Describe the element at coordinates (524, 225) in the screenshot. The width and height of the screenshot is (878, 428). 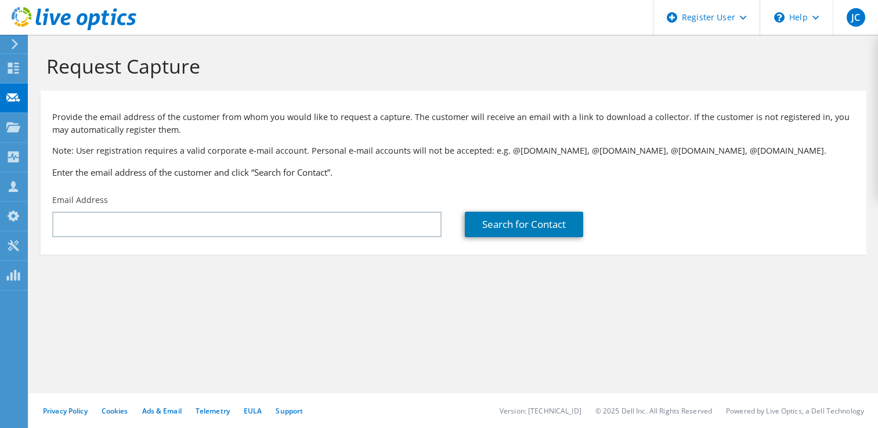
I see `a: Search for Contact` at that location.